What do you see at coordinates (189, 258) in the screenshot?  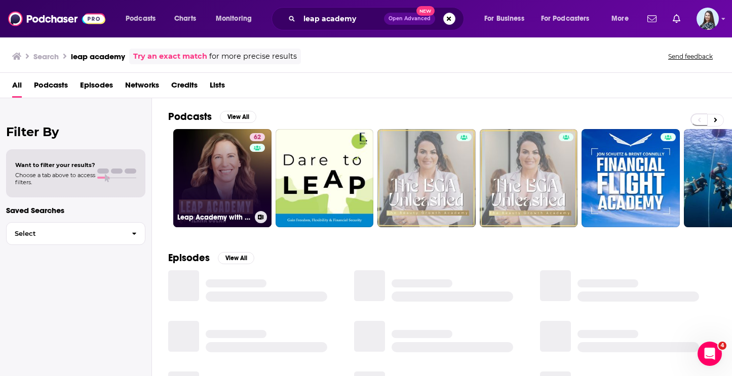 I see `h2: Episodes` at bounding box center [189, 258].